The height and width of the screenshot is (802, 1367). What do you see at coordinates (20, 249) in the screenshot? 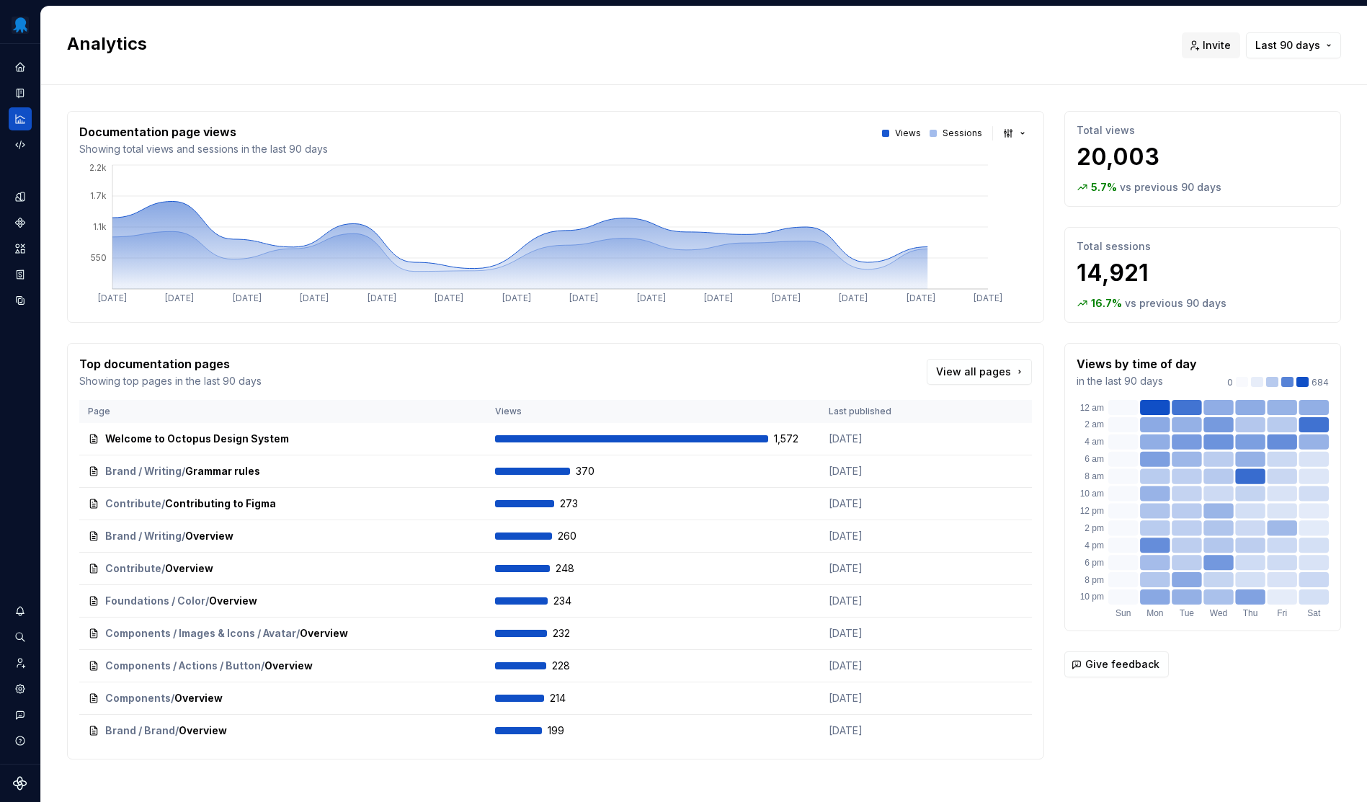
I see `a: Assets` at bounding box center [20, 249].